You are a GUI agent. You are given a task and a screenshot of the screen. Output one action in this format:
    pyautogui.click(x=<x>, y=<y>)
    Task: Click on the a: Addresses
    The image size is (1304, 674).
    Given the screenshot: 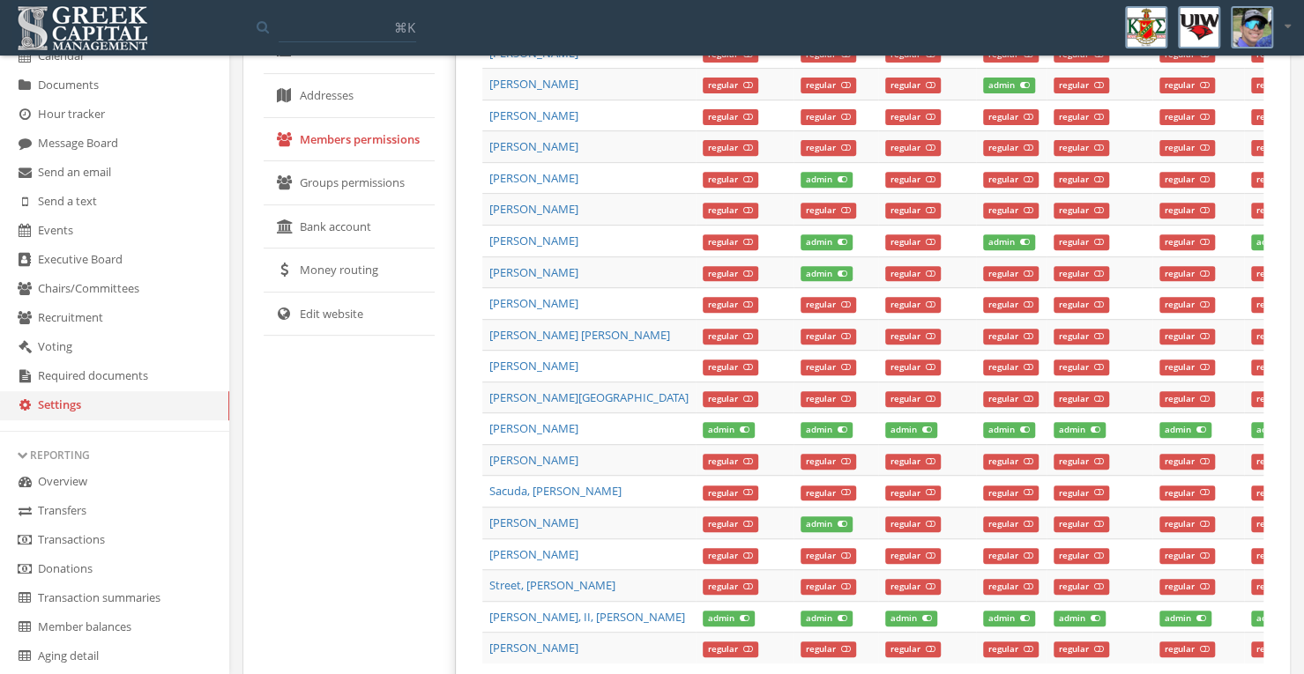 What is the action you would take?
    pyautogui.click(x=349, y=96)
    